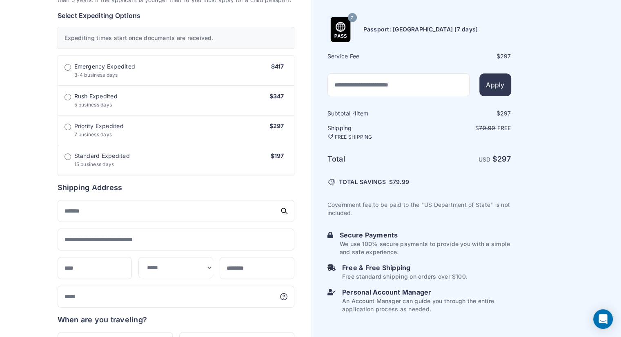 The width and height of the screenshot is (621, 337). What do you see at coordinates (277, 96) in the screenshot?
I see `span: $347` at bounding box center [277, 96].